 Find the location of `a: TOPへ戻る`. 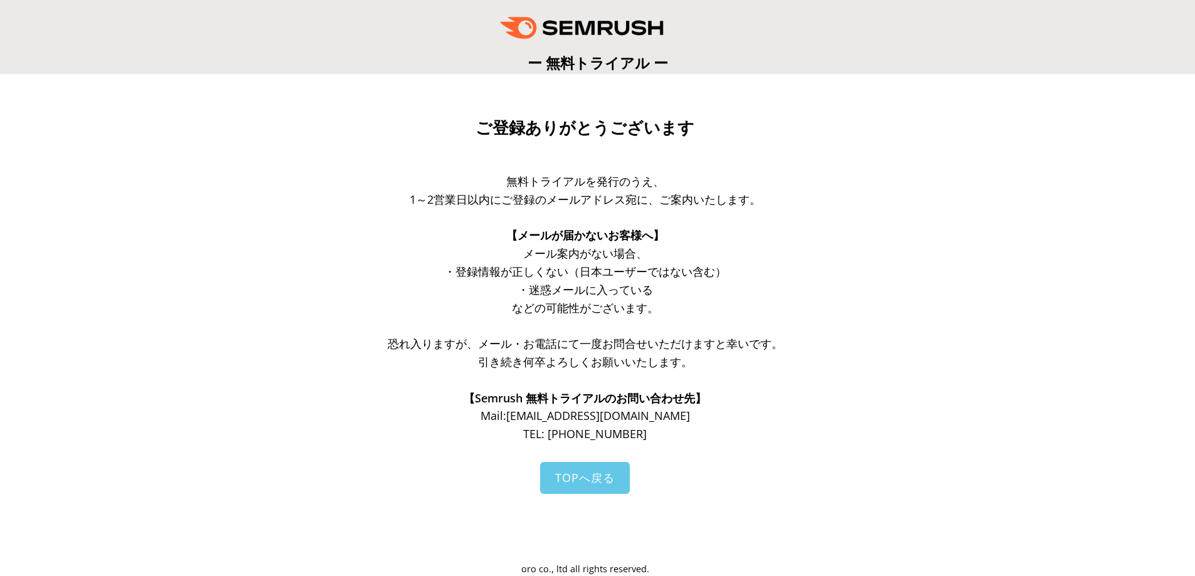

a: TOPへ戻る is located at coordinates (584, 478).